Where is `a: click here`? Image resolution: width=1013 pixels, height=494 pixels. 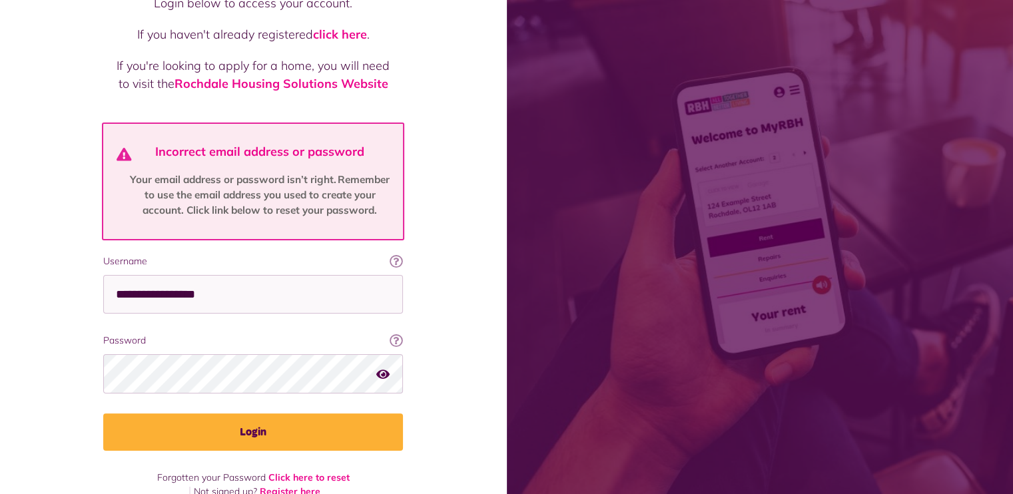
a: click here is located at coordinates (340, 34).